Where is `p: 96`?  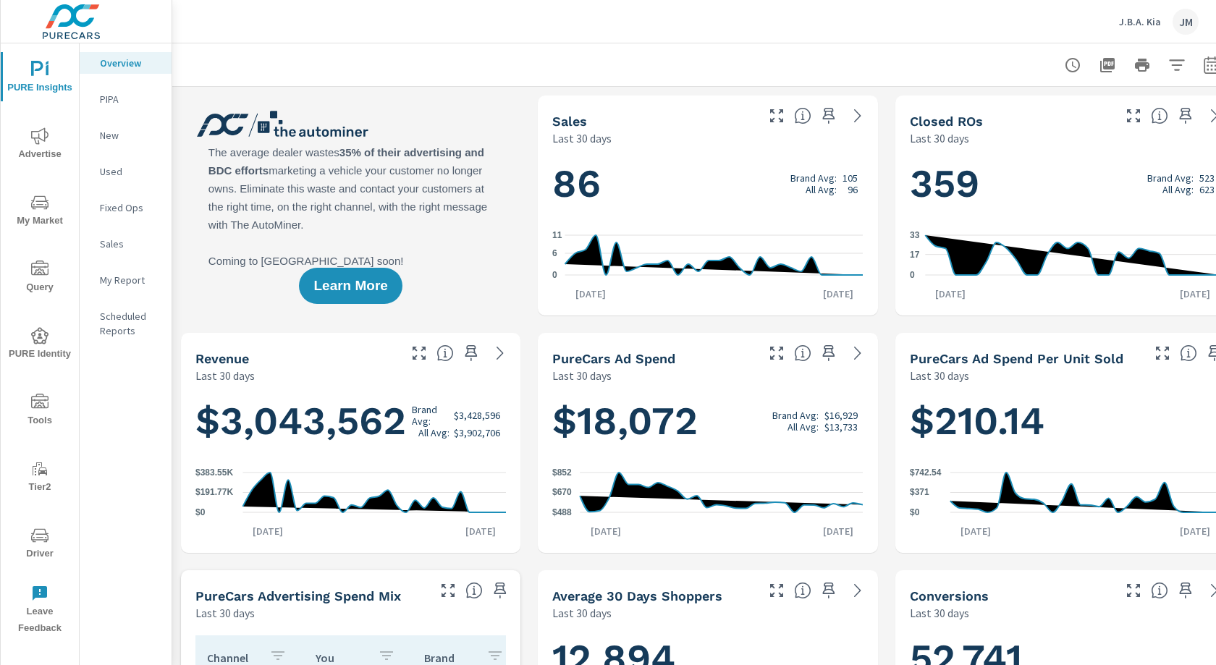 p: 96 is located at coordinates (853, 190).